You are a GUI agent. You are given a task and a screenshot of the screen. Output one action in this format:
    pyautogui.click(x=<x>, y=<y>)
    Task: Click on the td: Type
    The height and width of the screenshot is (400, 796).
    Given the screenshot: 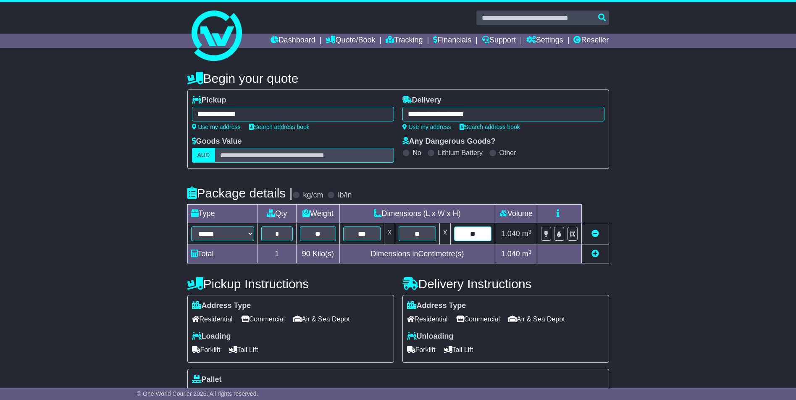 What is the action you would take?
    pyautogui.click(x=222, y=214)
    